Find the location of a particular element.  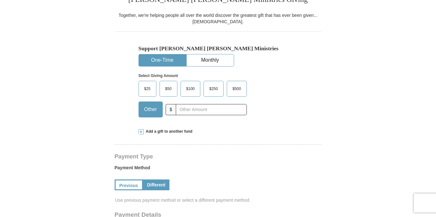

span: $500 is located at coordinates (236, 89).